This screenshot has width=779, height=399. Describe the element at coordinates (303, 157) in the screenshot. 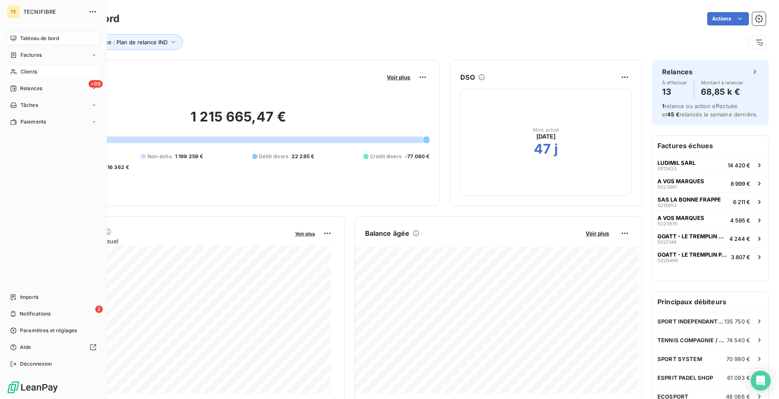

I see `span: 22 285 €` at that location.